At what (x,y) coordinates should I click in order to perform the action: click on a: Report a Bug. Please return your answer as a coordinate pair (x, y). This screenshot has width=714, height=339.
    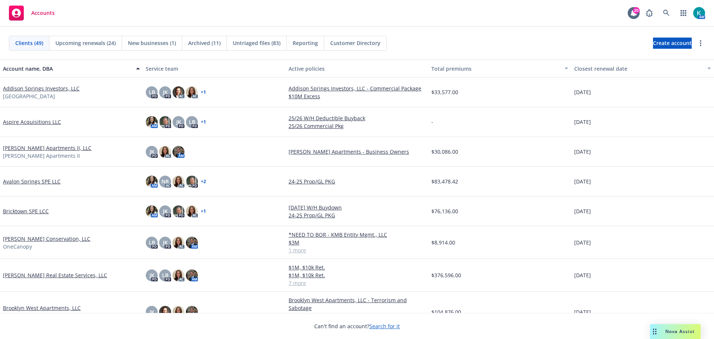
    Looking at the image, I should click on (649, 13).